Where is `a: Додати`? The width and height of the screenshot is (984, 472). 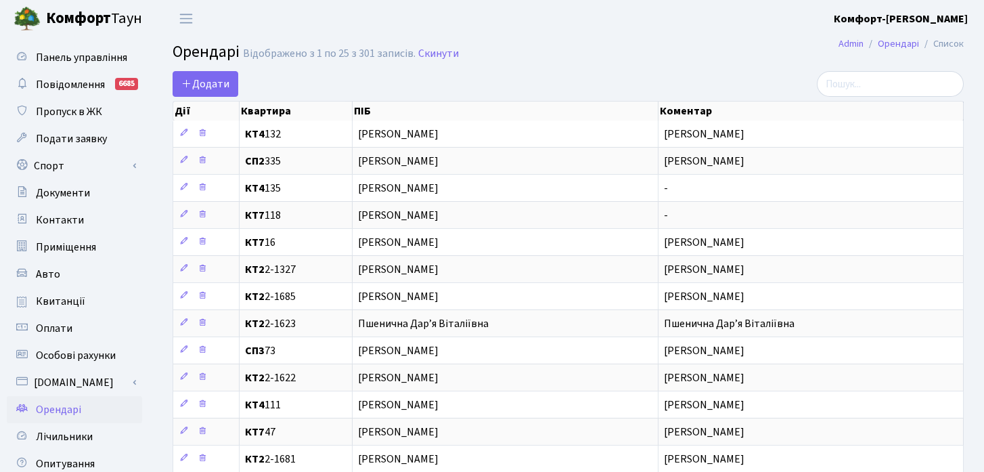 a: Додати is located at coordinates (205, 84).